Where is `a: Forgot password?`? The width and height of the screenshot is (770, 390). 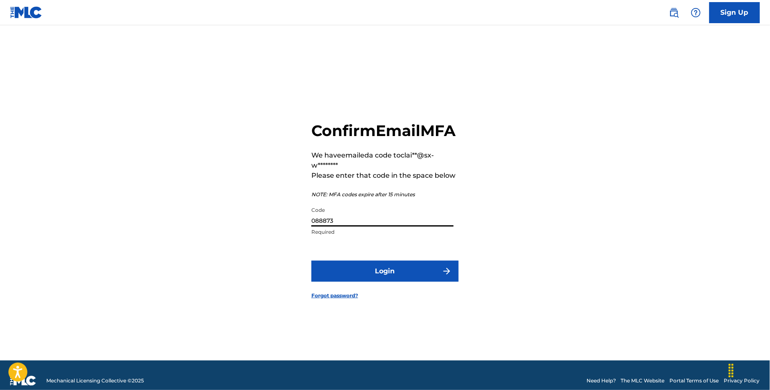 a: Forgot password? is located at coordinates (334, 295).